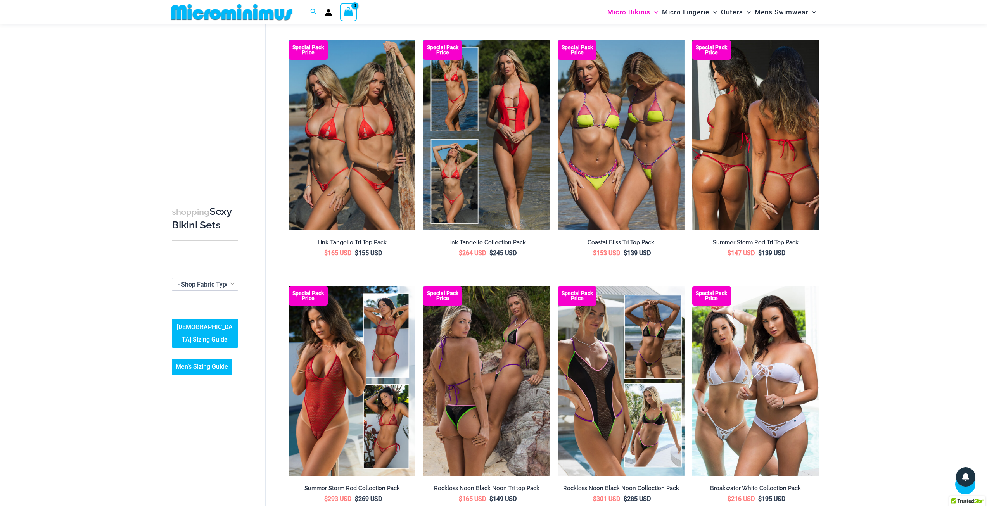  What do you see at coordinates (632, 12) in the screenshot?
I see `a: Micro BikinisMenu ToggleMenu Toggle` at bounding box center [632, 12].